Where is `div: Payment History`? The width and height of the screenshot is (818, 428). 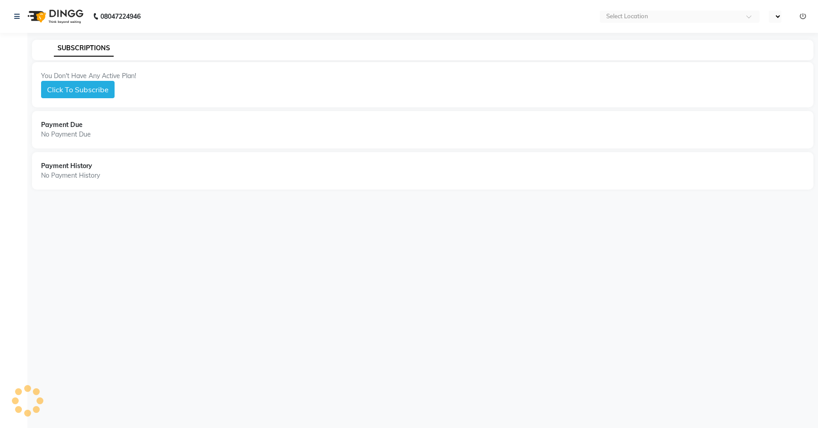 div: Payment History is located at coordinates (423, 166).